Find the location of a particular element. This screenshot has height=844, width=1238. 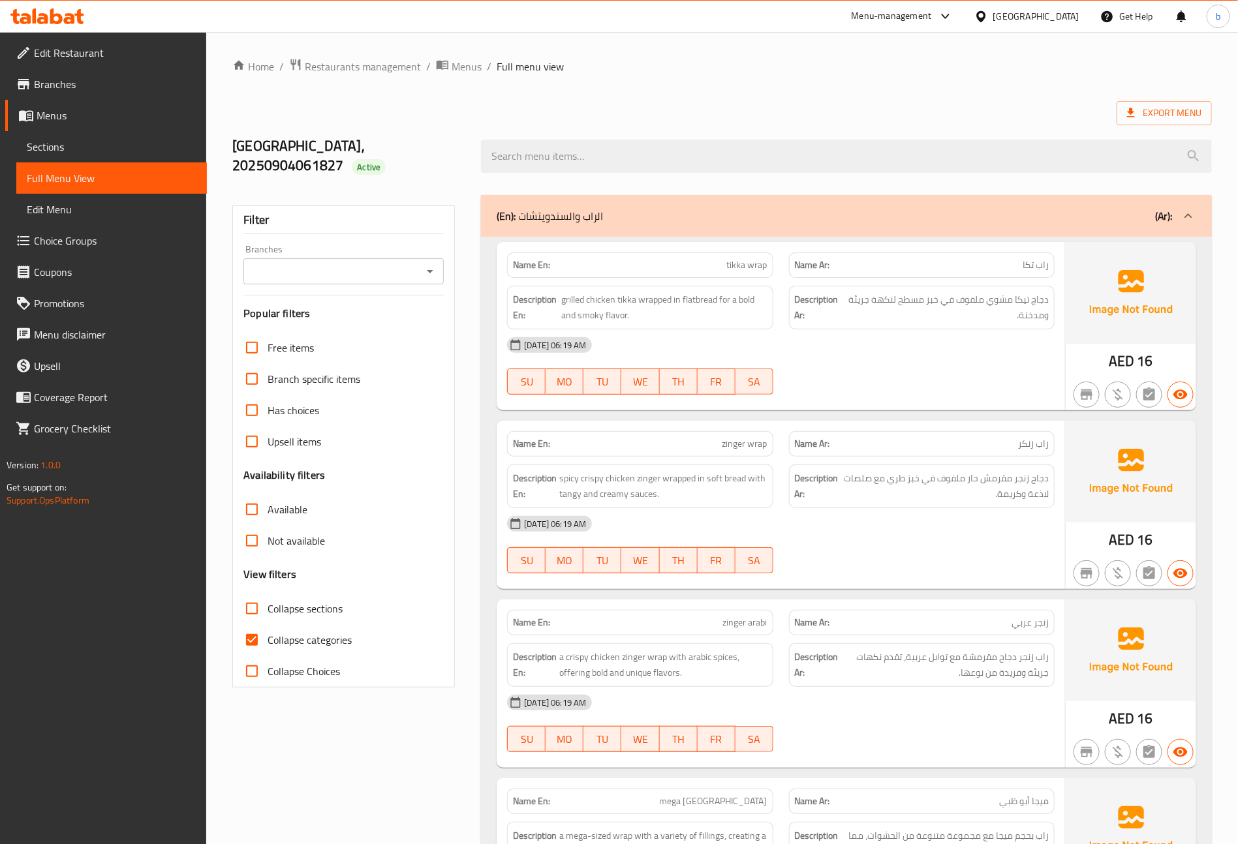

button: TU is located at coordinates (602, 382).